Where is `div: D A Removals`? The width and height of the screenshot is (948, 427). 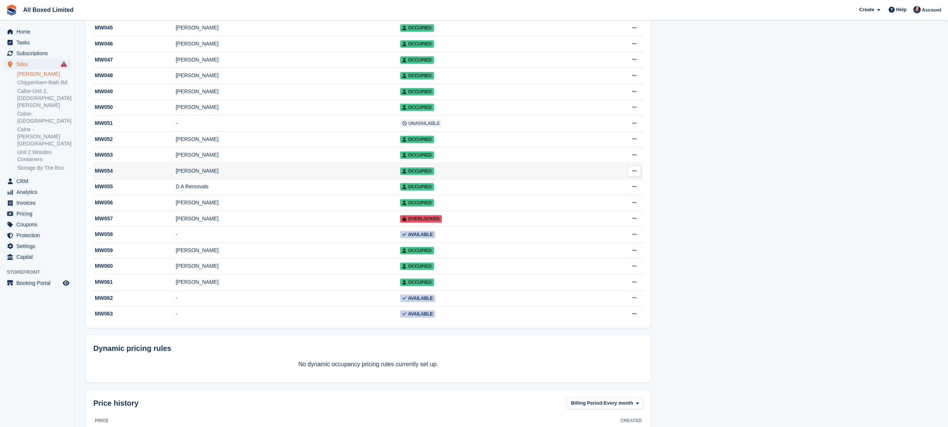 div: D A Removals is located at coordinates (288, 187).